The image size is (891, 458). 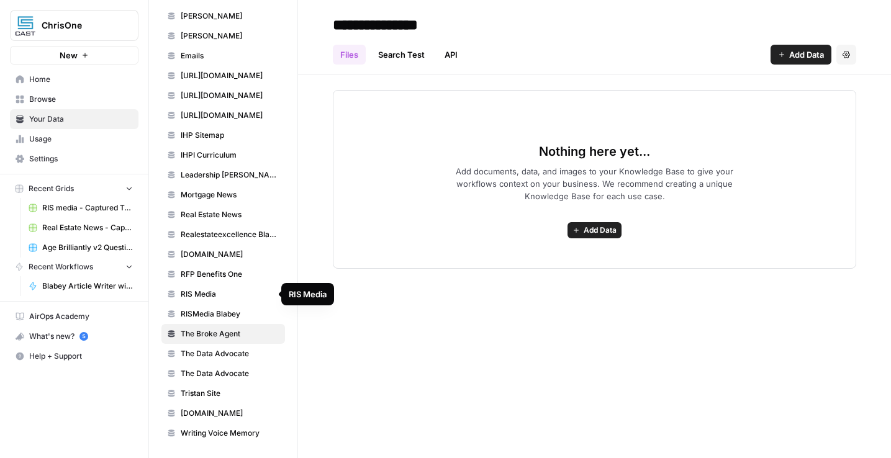 What do you see at coordinates (81, 228) in the screenshot?
I see `a: Real Estate News - Captured Texts.csv` at bounding box center [81, 228].